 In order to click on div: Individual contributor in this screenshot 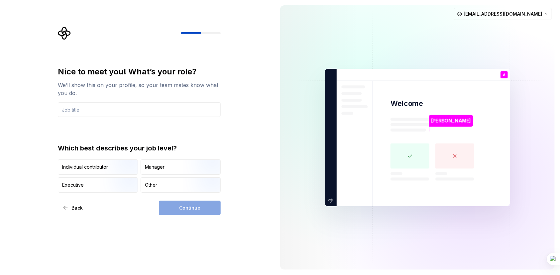, I will do `click(85, 167)`.